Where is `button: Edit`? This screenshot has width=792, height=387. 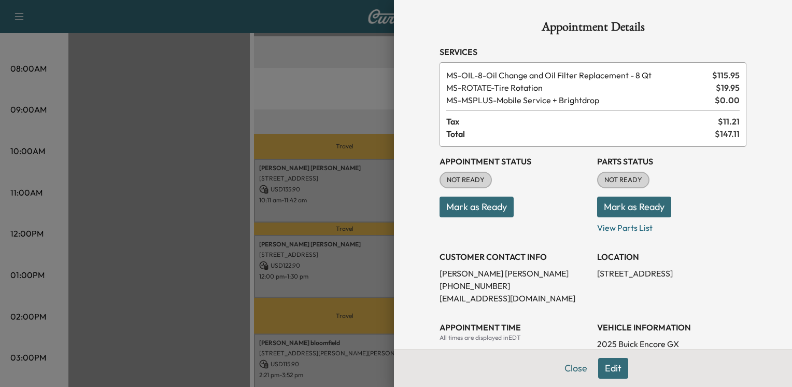 button: Edit is located at coordinates (613, 368).